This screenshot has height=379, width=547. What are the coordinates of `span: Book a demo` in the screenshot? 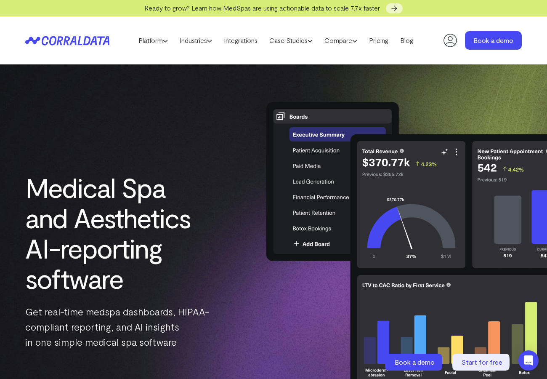 It's located at (414, 361).